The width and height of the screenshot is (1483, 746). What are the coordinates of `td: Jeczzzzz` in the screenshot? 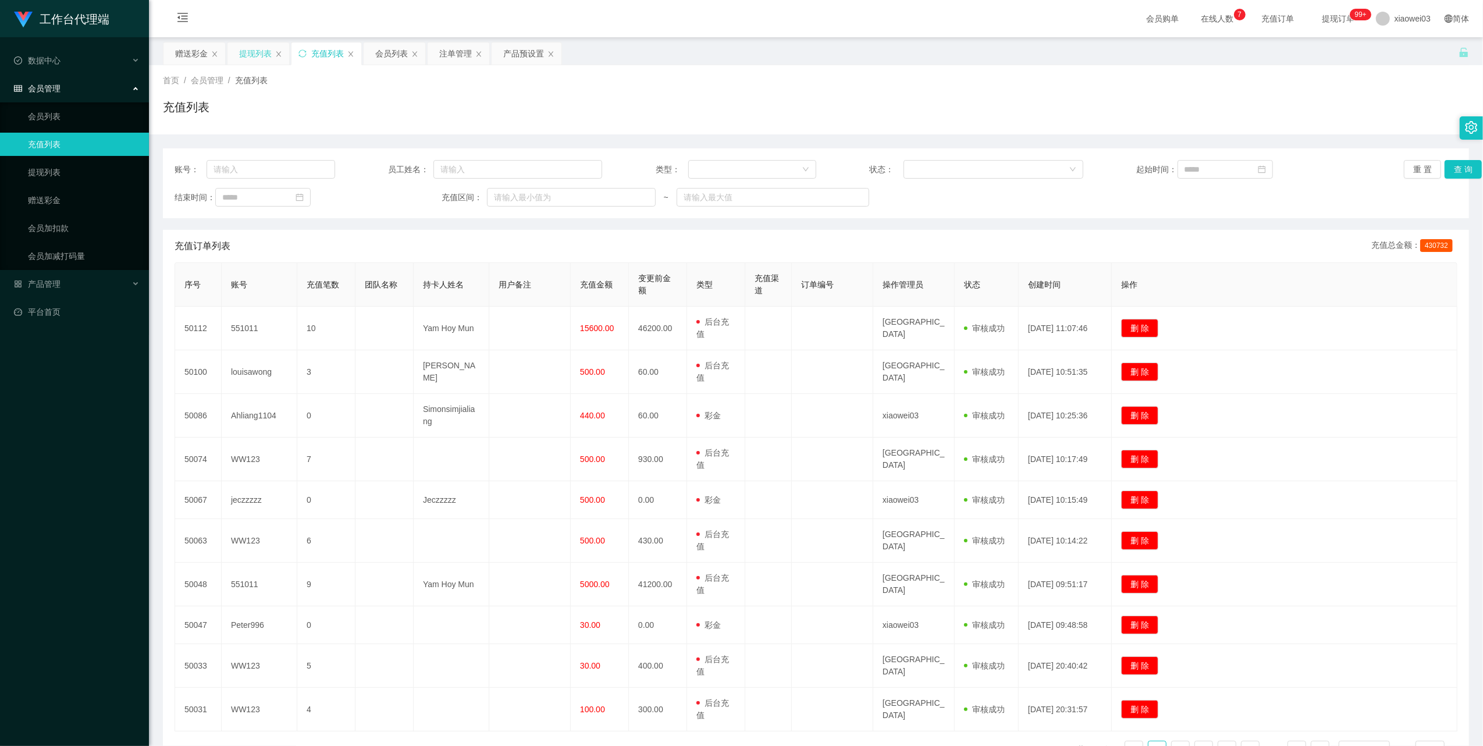 It's located at (451, 500).